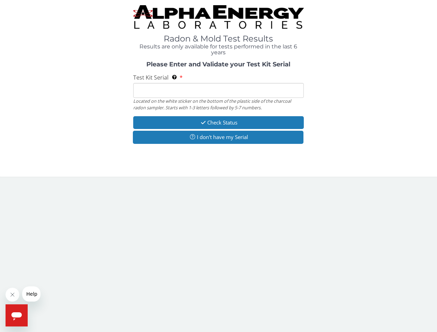 Image resolution: width=437 pixels, height=332 pixels. Describe the element at coordinates (218, 39) in the screenshot. I see `h1: Radon & Mold Test Results` at that location.